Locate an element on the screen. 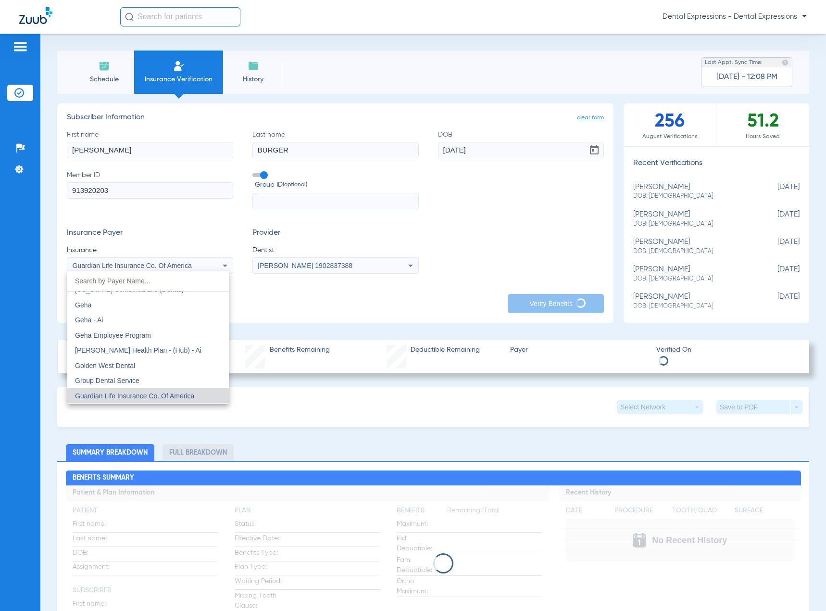  div: Chat Widget is located at coordinates (802, 588).